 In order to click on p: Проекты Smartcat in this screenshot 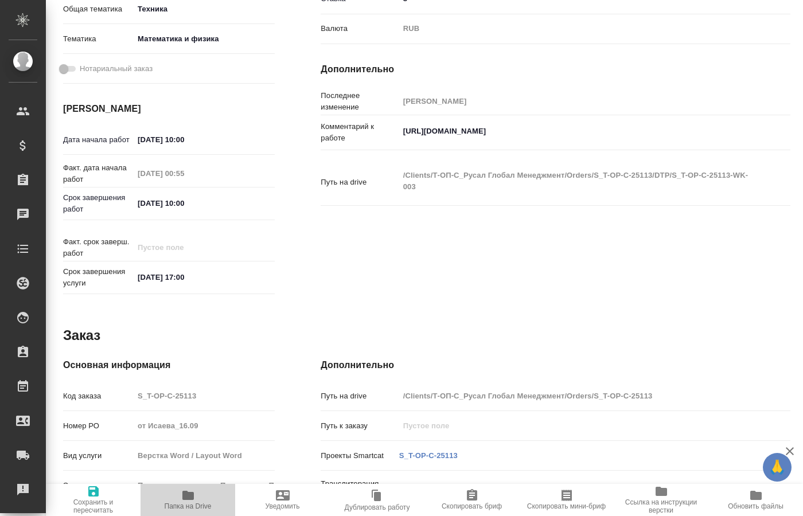, I will do `click(360, 456)`.